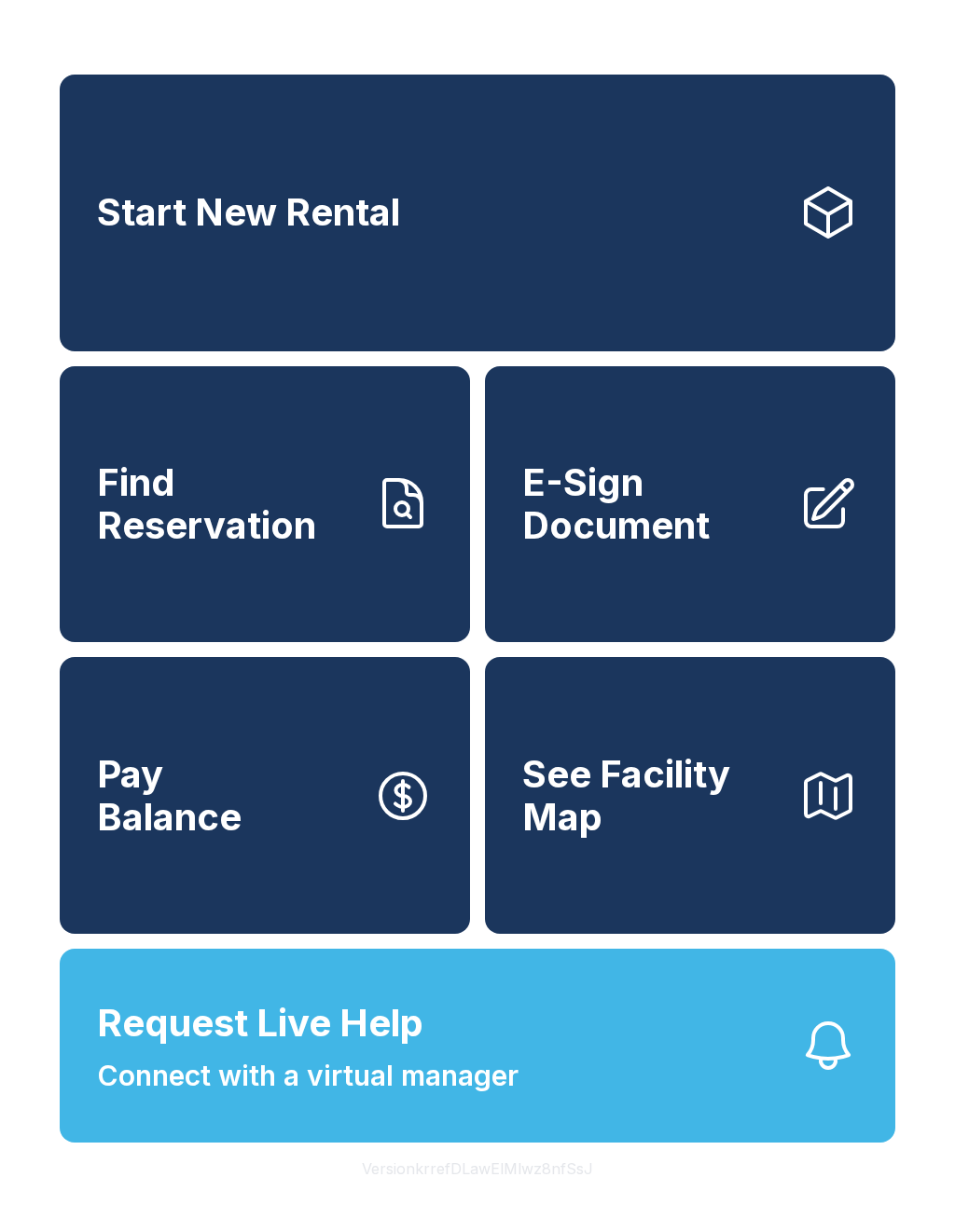 This screenshot has width=955, height=1232. What do you see at coordinates (478, 213) in the screenshot?
I see `a: Start New Rental` at bounding box center [478, 213].